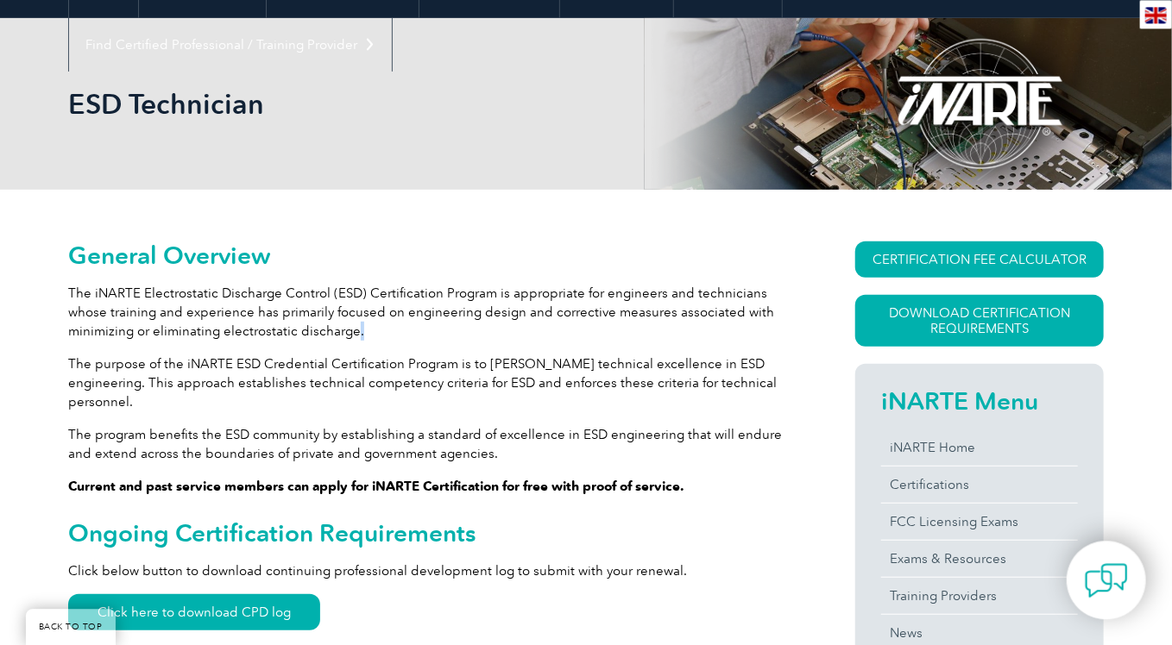 This screenshot has width=1172, height=645. What do you see at coordinates (431, 312) in the screenshot?
I see `p: The iNARTE Electrostatic Discharge Control (ESD) Certification Program is appropriate for enginee...` at bounding box center [431, 312].